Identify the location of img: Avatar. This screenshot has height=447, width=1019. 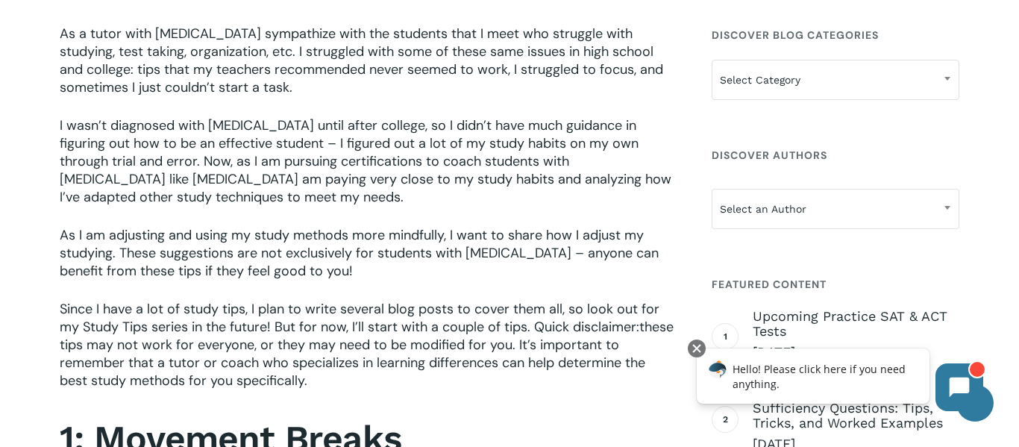
(37, 33).